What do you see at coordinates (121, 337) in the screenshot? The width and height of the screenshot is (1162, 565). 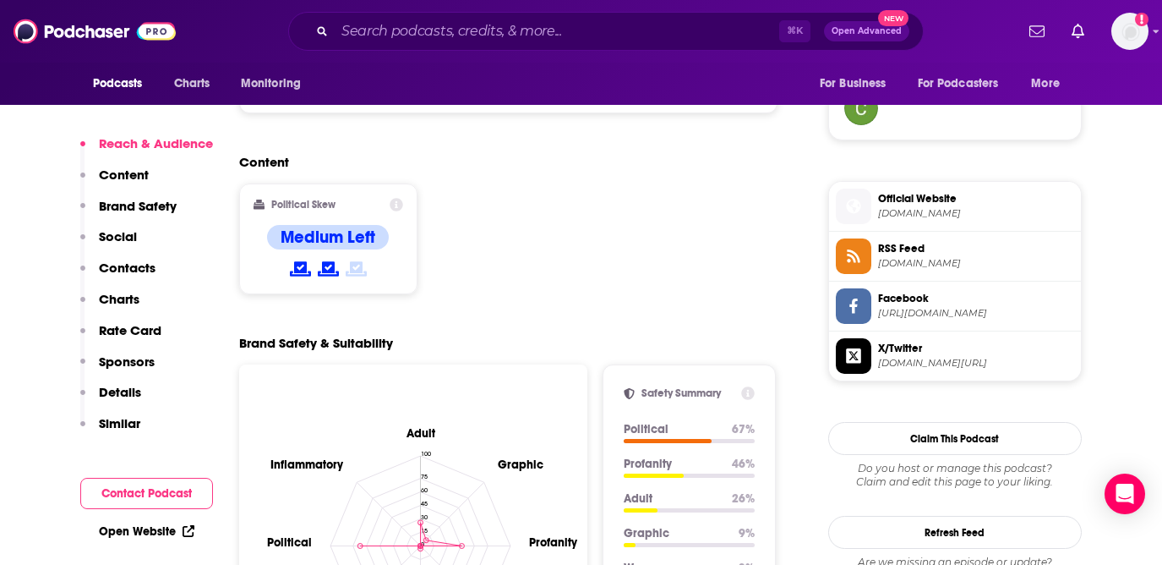 I see `button: Rate Card` at bounding box center [121, 337].